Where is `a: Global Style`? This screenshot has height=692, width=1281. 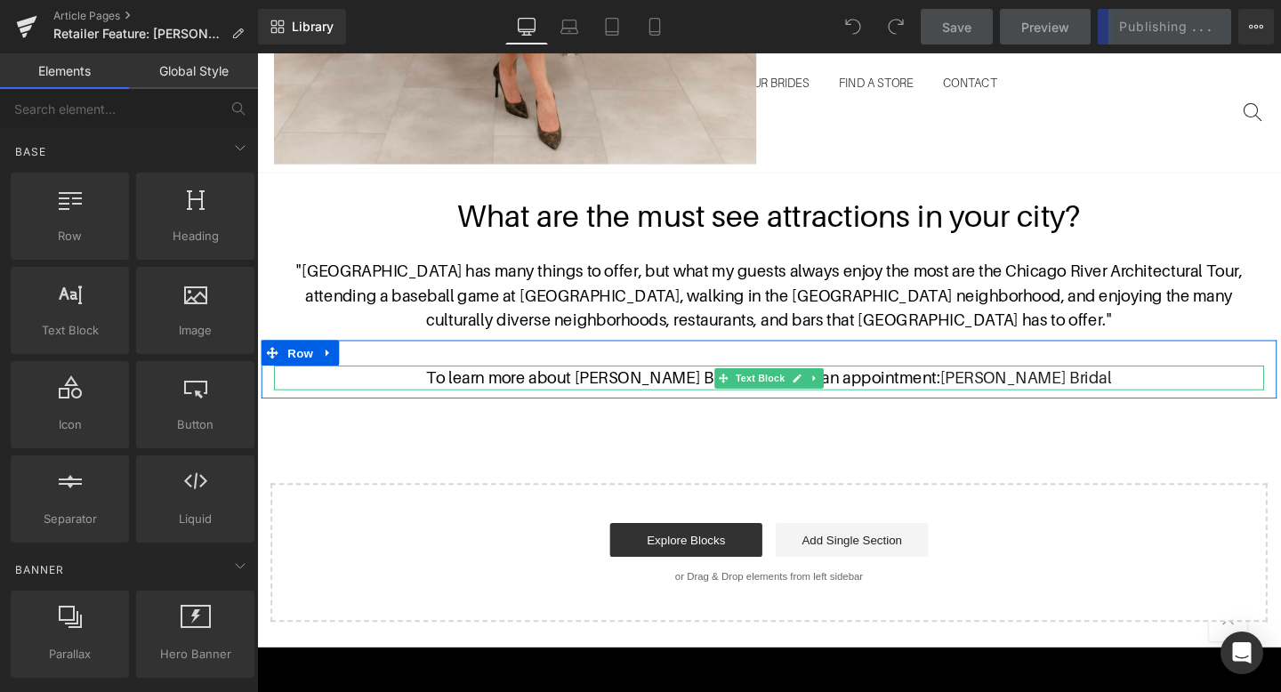 a: Global Style is located at coordinates (193, 71).